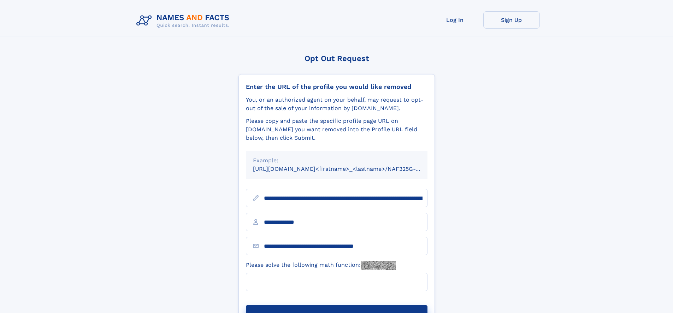  What do you see at coordinates (455, 20) in the screenshot?
I see `a: Log In` at bounding box center [455, 20].